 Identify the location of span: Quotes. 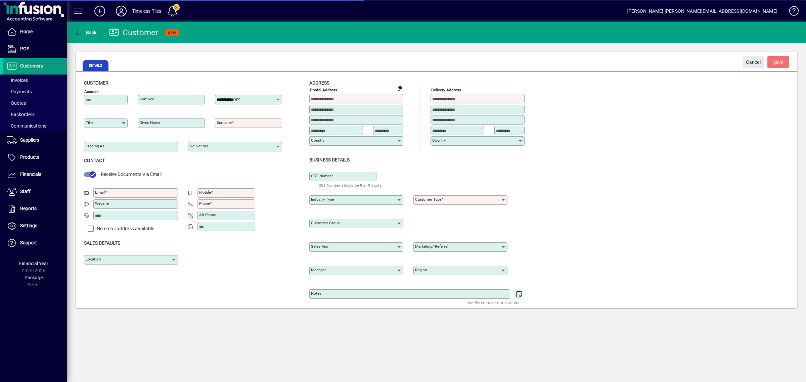
(16, 103).